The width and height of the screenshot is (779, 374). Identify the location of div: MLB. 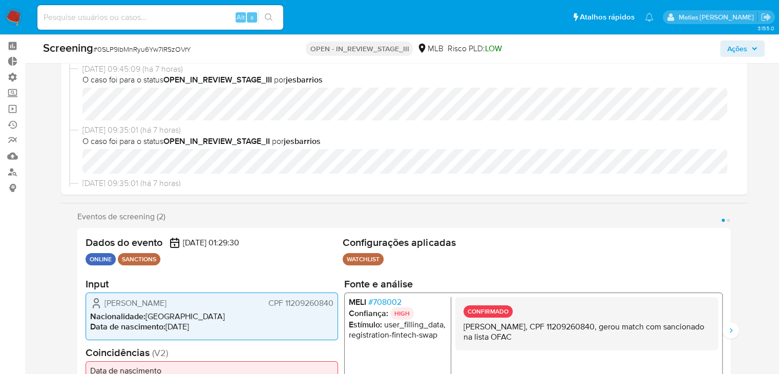
(430, 49).